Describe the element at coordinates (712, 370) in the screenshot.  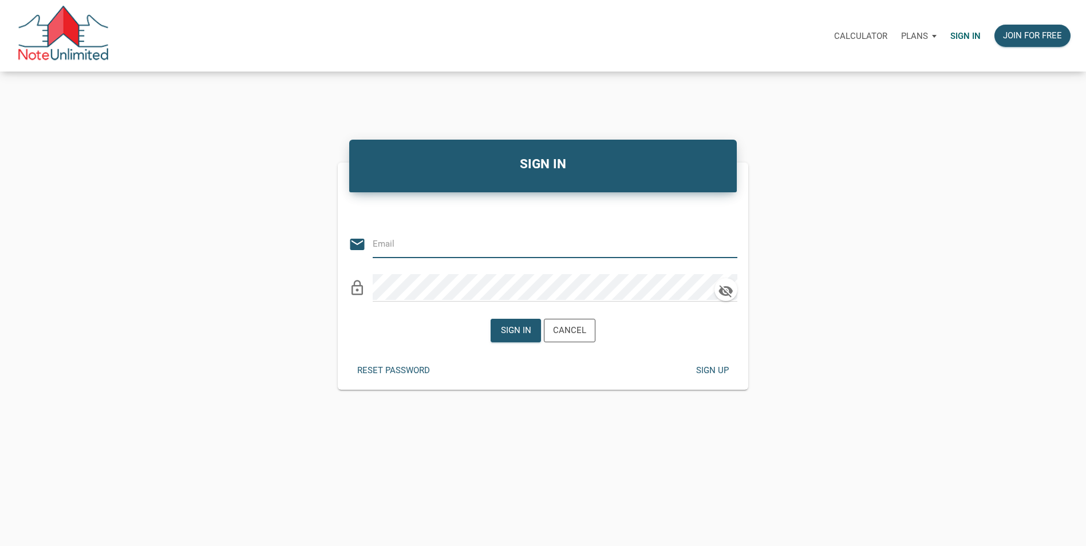
I see `div: Sign up` at that location.